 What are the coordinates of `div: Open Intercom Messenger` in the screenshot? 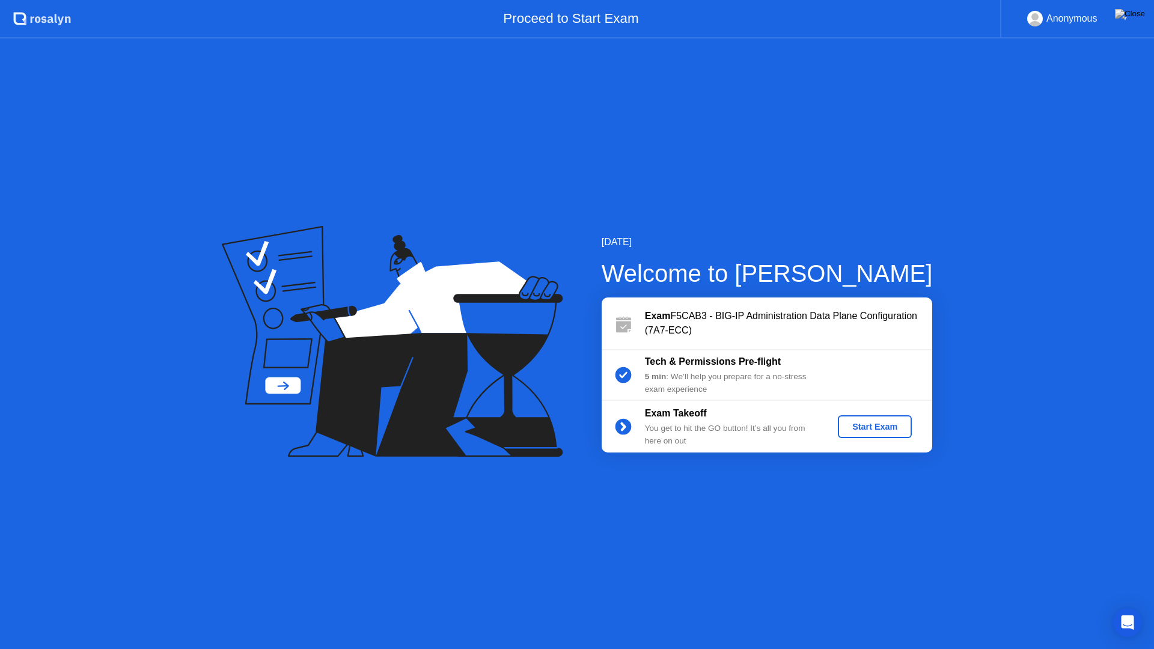 It's located at (1128, 623).